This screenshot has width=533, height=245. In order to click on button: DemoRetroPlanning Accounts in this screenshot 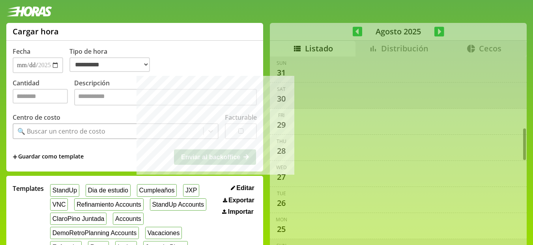, I will do `click(94, 232)`.